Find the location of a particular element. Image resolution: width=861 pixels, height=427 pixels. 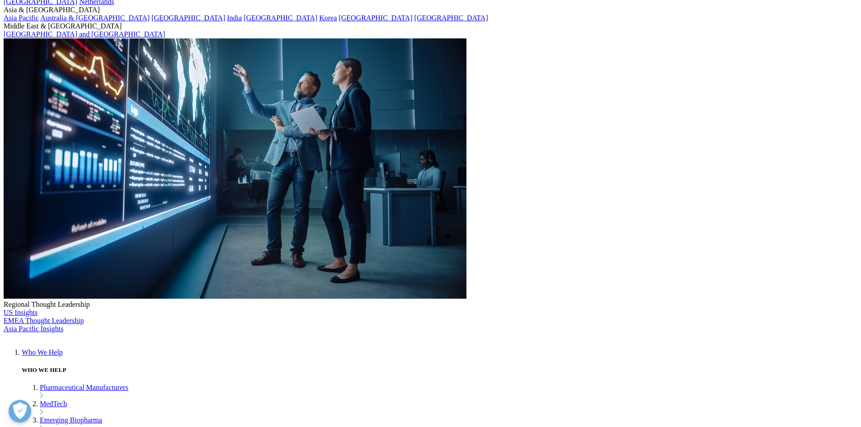

span: Asia Pacific Insights is located at coordinates (33, 328).